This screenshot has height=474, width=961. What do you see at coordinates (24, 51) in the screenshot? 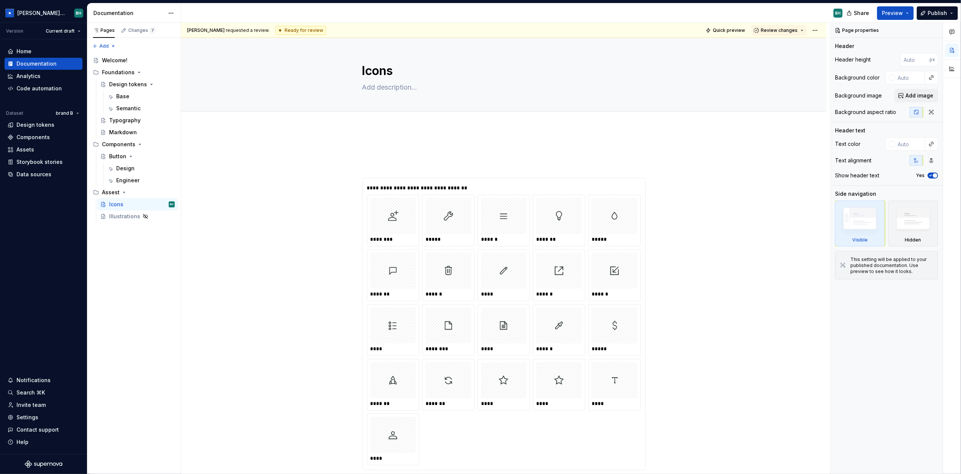
I see `div: Home` at bounding box center [24, 51].